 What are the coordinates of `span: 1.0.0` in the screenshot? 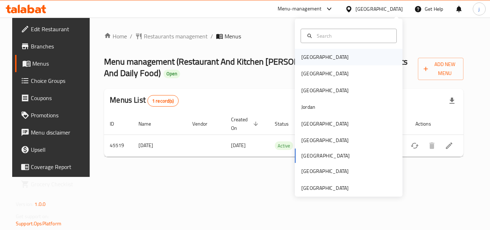 It's located at (40, 204).